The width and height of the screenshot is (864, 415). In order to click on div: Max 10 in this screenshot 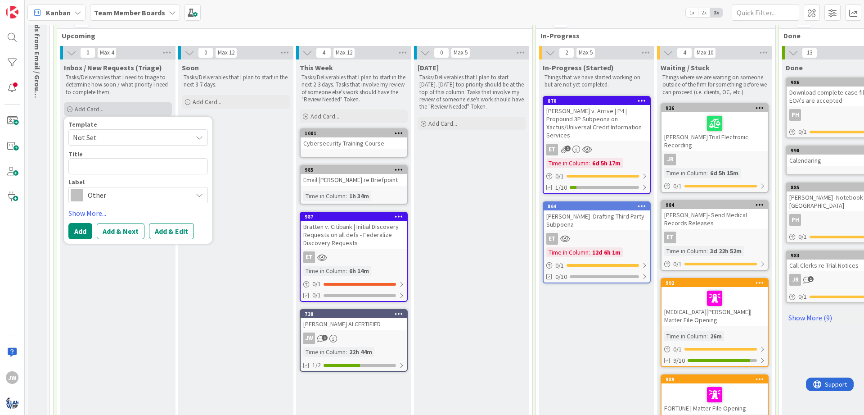, I will do `click(705, 53)`.